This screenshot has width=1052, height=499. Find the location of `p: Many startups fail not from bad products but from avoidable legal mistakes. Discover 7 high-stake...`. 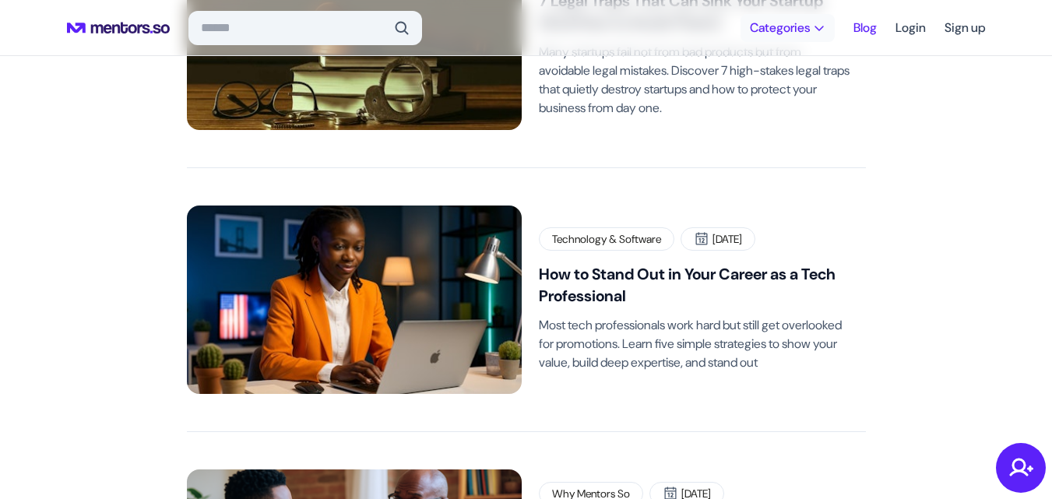

p: Many startups fail not from bad products but from avoidable legal mistakes. Discover 7 high-stake... is located at coordinates (696, 80).